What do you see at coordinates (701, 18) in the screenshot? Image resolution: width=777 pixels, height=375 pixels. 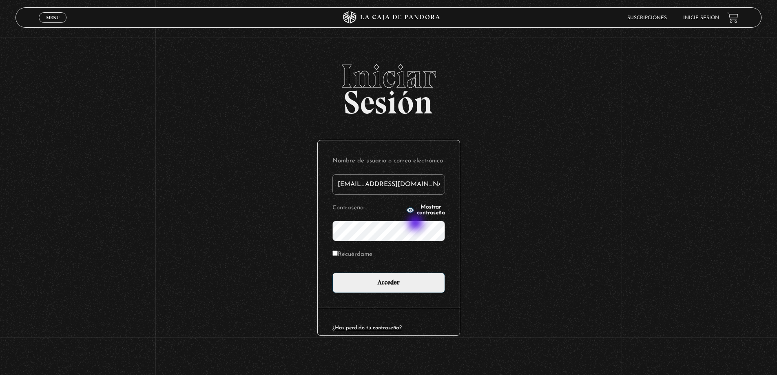 I see `a: Inicie sesión` at bounding box center [701, 18].